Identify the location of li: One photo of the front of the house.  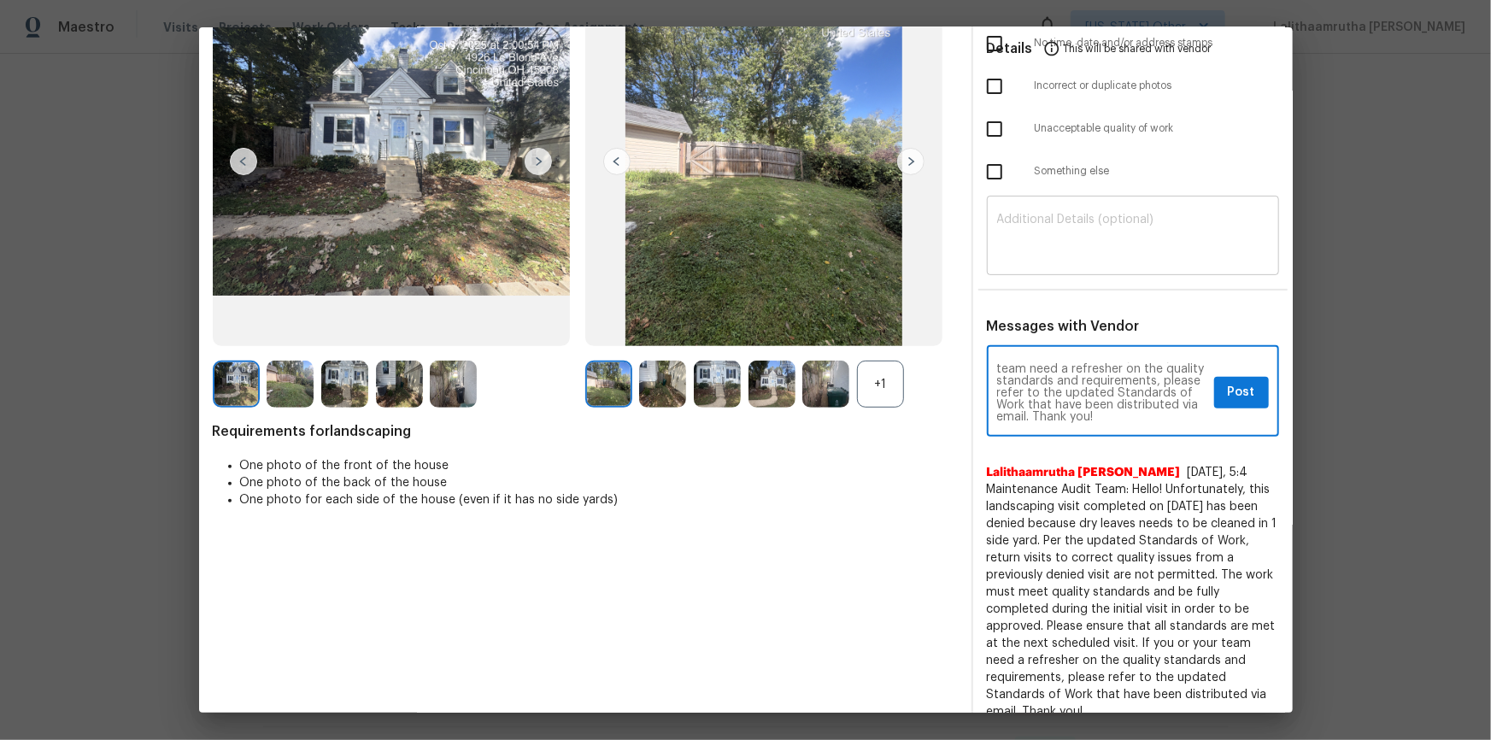
(599, 466).